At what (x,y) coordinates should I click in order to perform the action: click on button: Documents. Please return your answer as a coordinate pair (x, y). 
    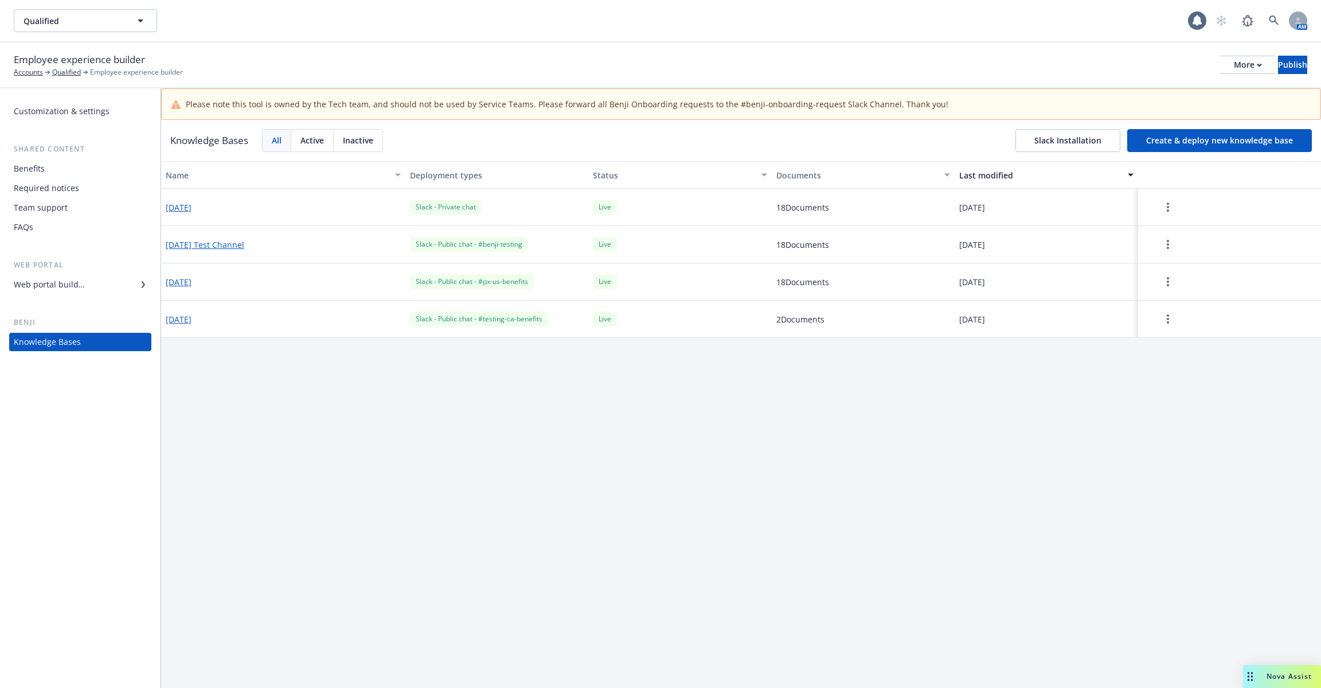
    Looking at the image, I should click on (863, 175).